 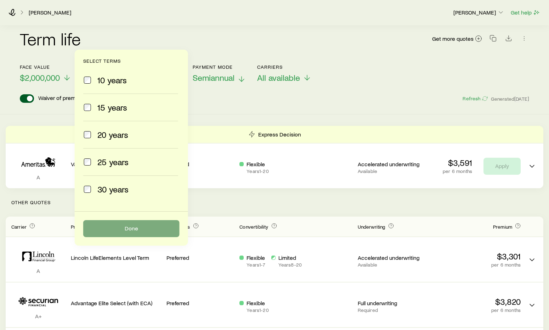 What do you see at coordinates (19, 226) in the screenshot?
I see `span: Carrier` at bounding box center [19, 226].